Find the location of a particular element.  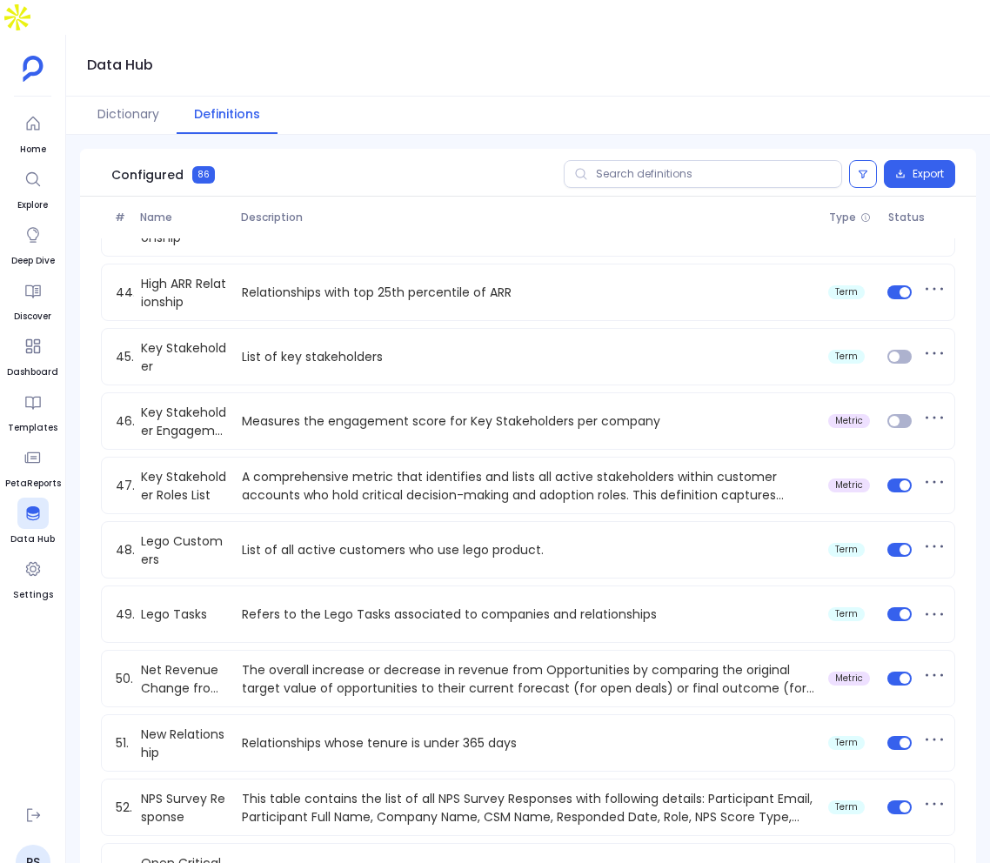

span: Status is located at coordinates (902, 217).